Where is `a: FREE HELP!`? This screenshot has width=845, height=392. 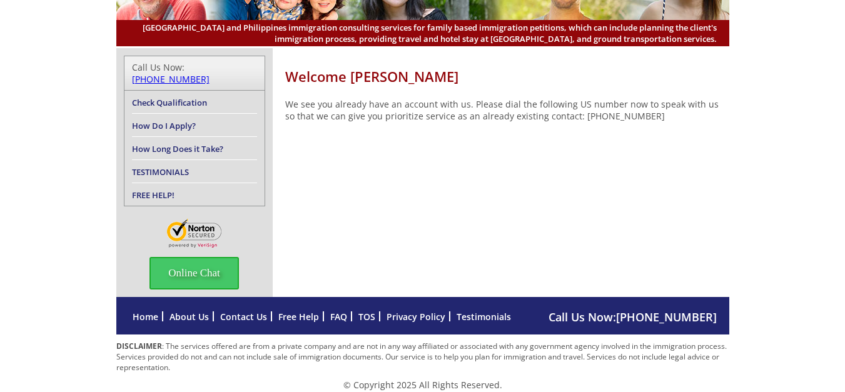
a: FREE HELP! is located at coordinates (153, 195).